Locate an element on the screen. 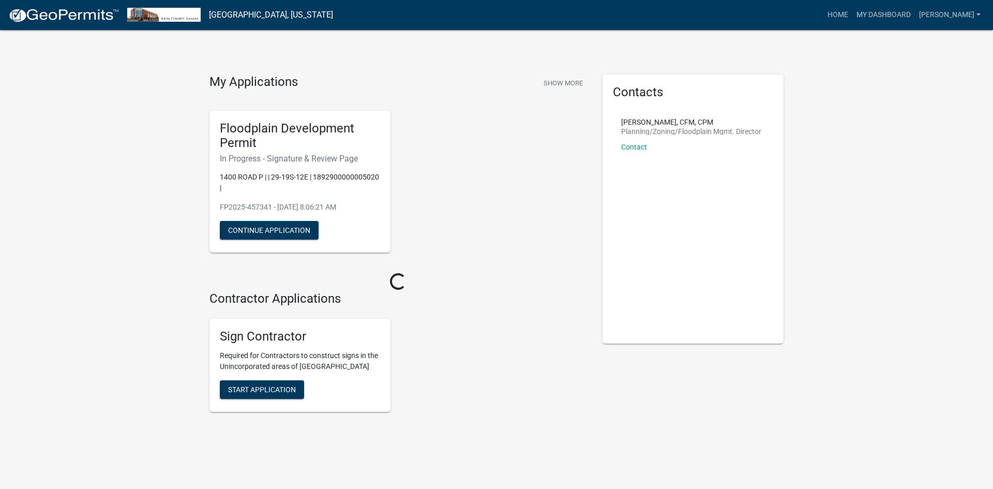 The width and height of the screenshot is (993, 489). h5: Floodplain Development Permit is located at coordinates (300, 136).